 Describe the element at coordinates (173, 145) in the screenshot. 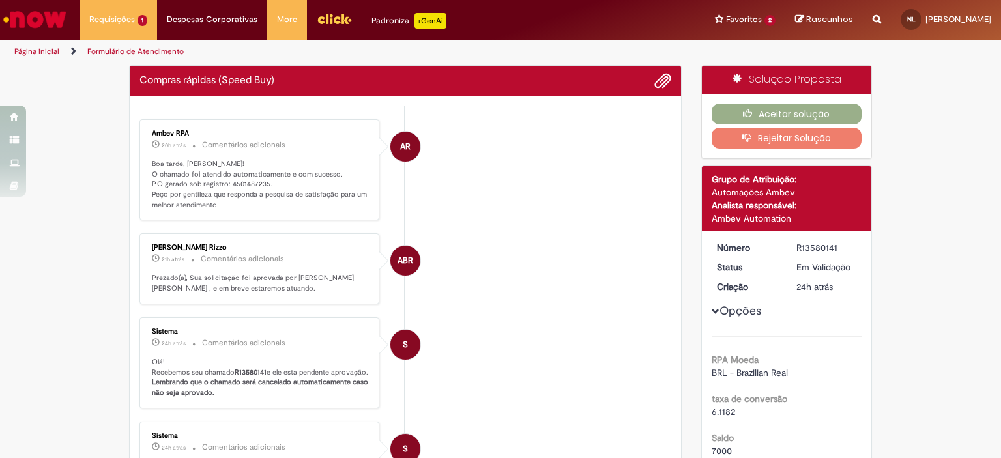

I see `time: 30/09/2025 12:38:59` at that location.